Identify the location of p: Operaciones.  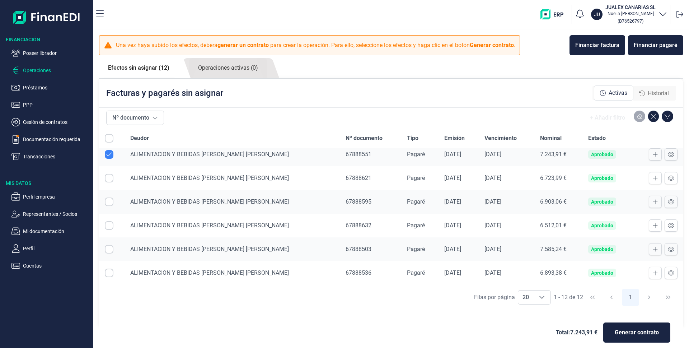
(57, 70).